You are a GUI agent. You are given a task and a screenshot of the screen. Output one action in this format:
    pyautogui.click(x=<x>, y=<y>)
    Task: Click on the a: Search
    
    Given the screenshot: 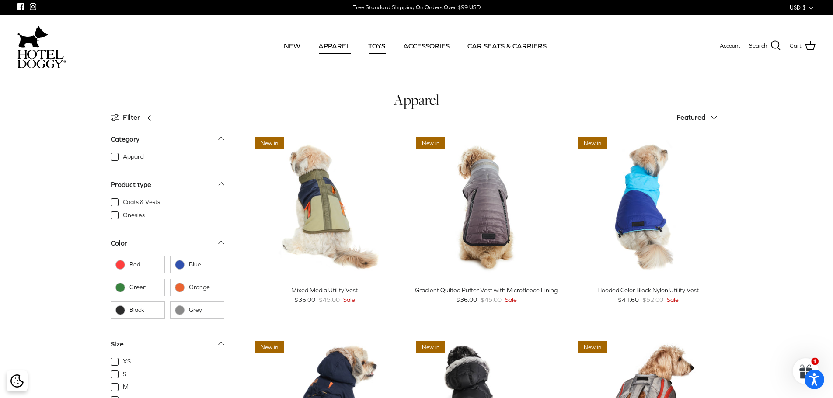 What is the action you would take?
    pyautogui.click(x=765, y=46)
    